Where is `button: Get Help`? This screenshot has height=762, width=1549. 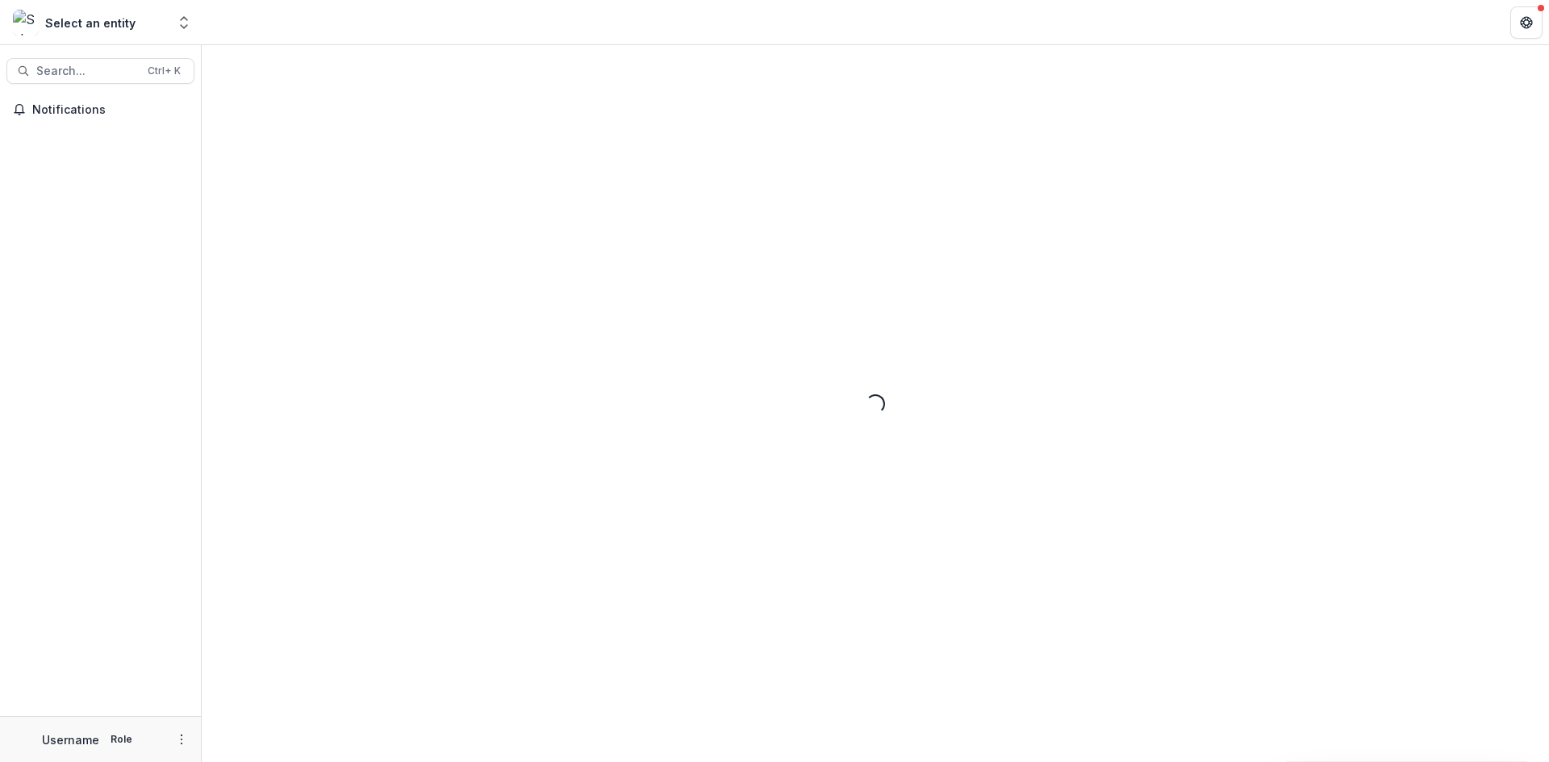 button: Get Help is located at coordinates (1526, 23).